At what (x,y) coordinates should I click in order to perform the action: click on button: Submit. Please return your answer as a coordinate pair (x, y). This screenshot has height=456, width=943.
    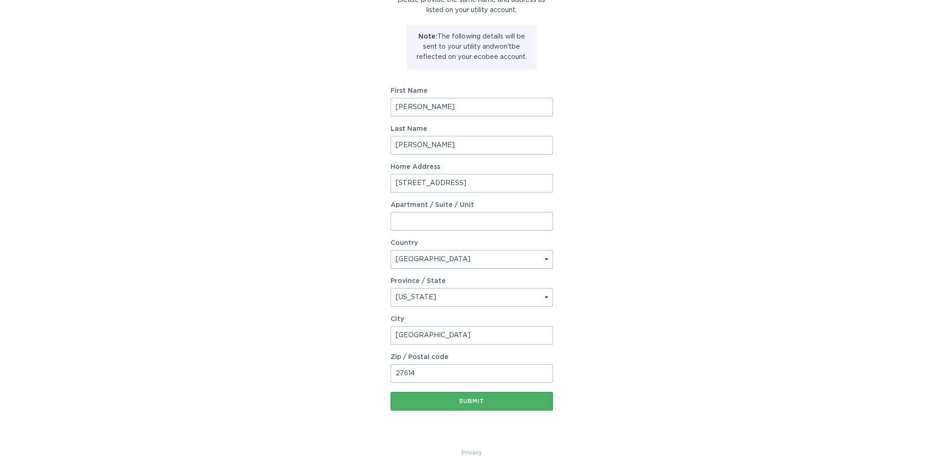
    Looking at the image, I should click on (472, 401).